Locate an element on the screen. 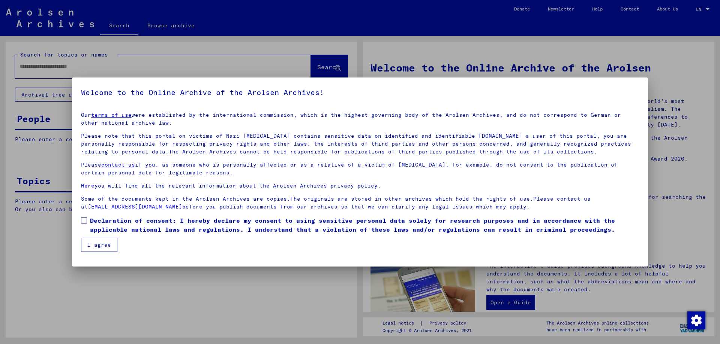 This screenshot has width=720, height=344. p: Our were established by the international commission, which is the highest governing body of the ... is located at coordinates (360, 119).